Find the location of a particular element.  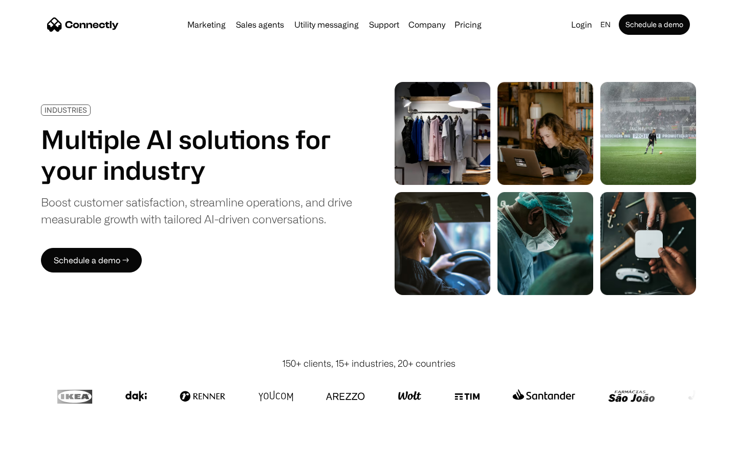

a: Schedule a demo is located at coordinates (654, 25).